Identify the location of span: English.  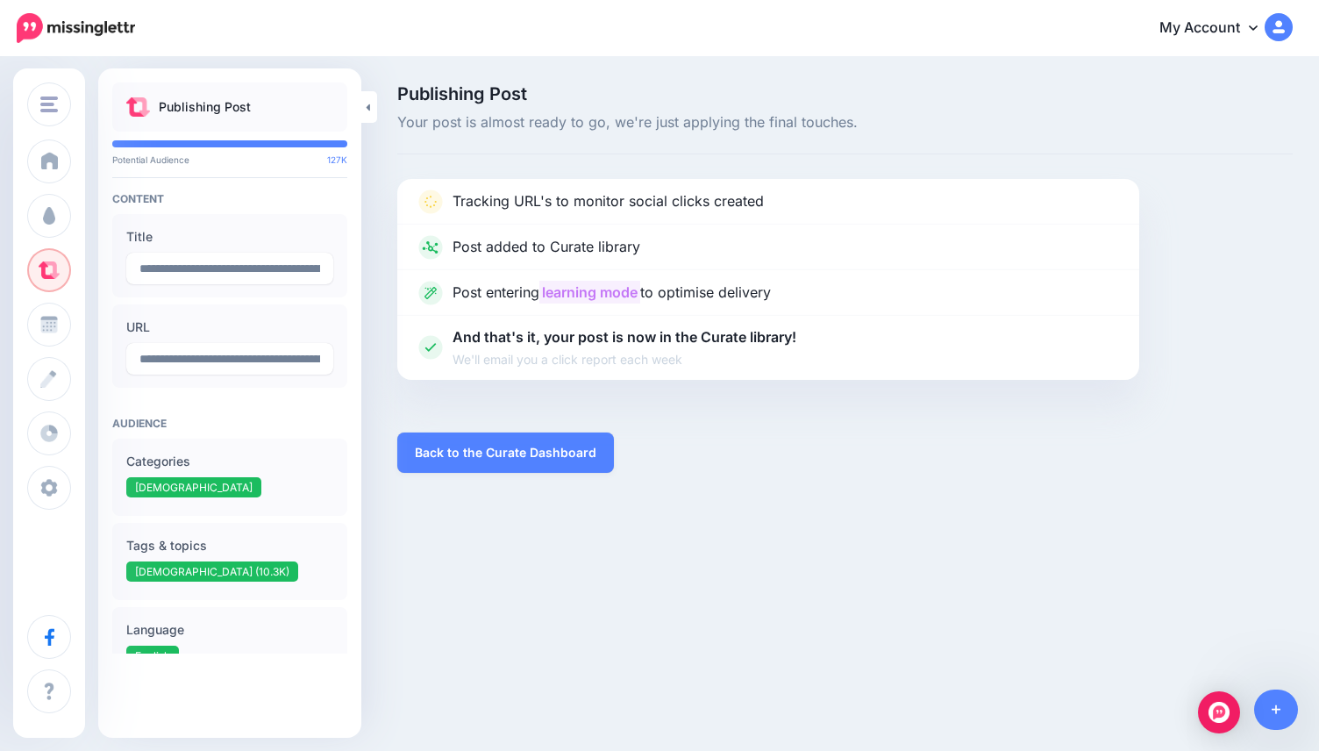
(153, 655).